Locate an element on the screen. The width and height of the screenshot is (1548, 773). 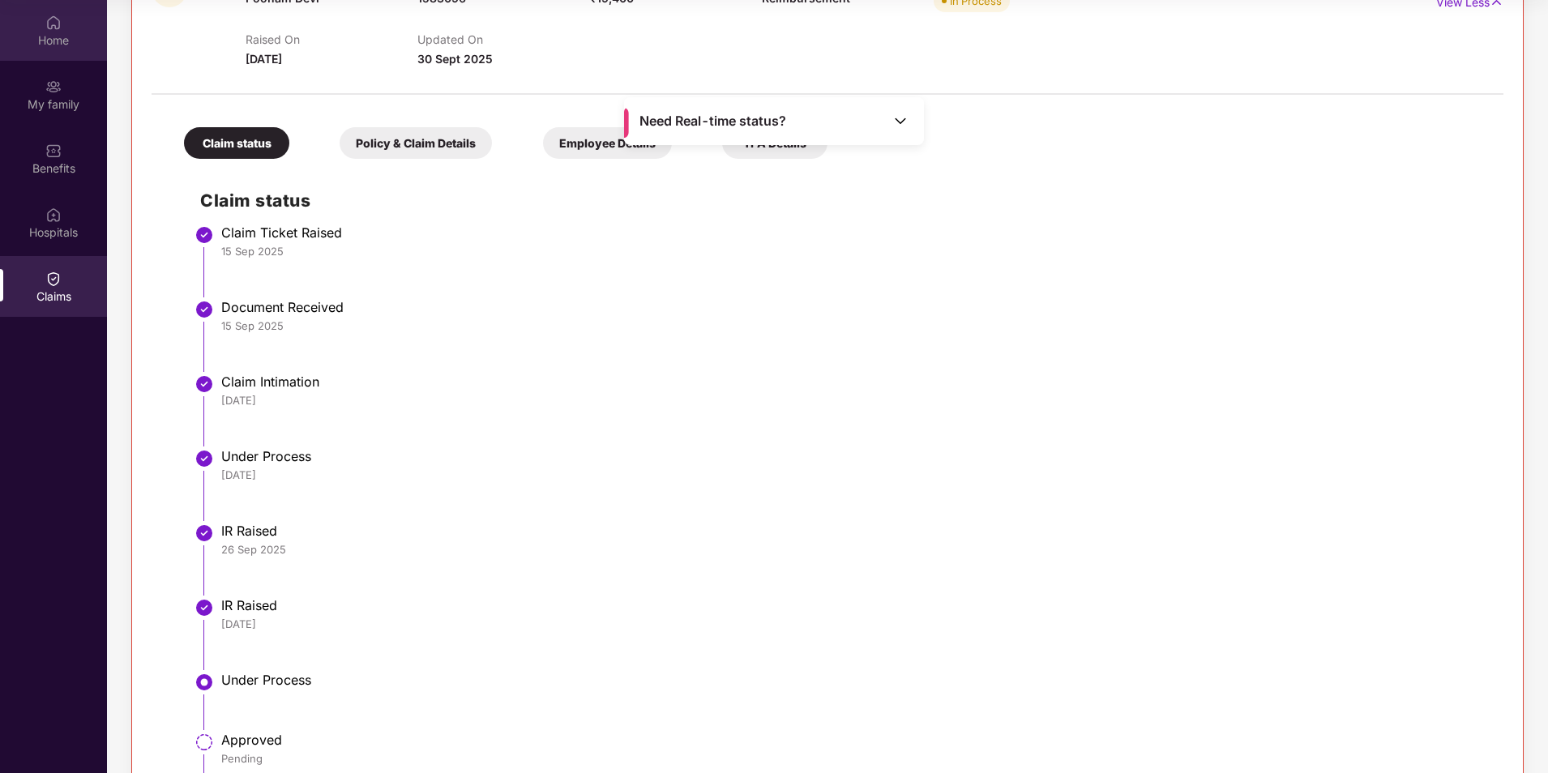
div: 26 Sep 2025 is located at coordinates (854, 550).